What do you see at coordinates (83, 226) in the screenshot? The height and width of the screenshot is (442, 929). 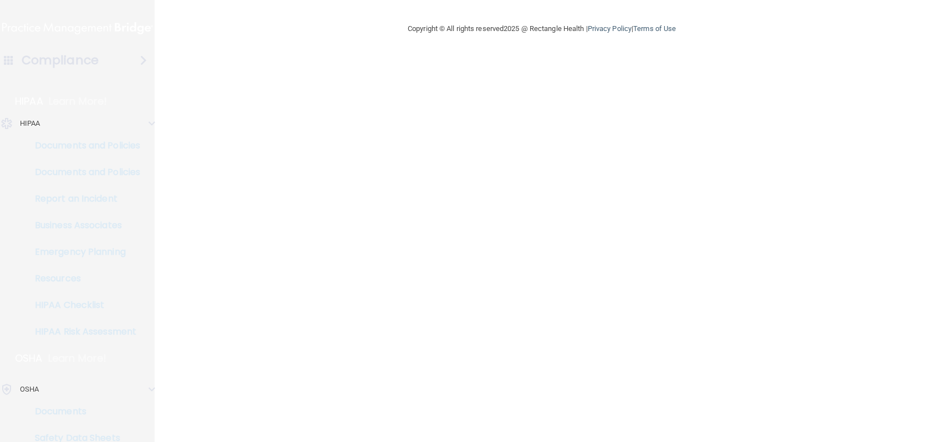 I see `p: Business Associates` at bounding box center [83, 226].